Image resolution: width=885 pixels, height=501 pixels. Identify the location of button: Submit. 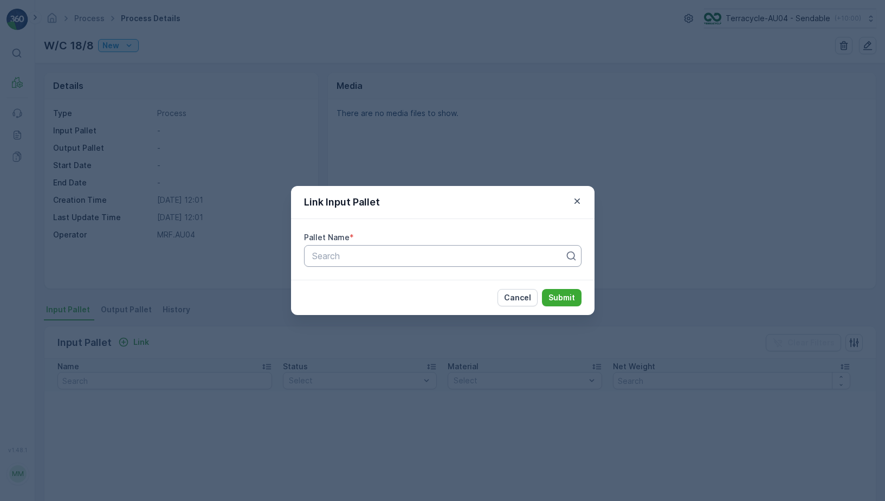
(561, 297).